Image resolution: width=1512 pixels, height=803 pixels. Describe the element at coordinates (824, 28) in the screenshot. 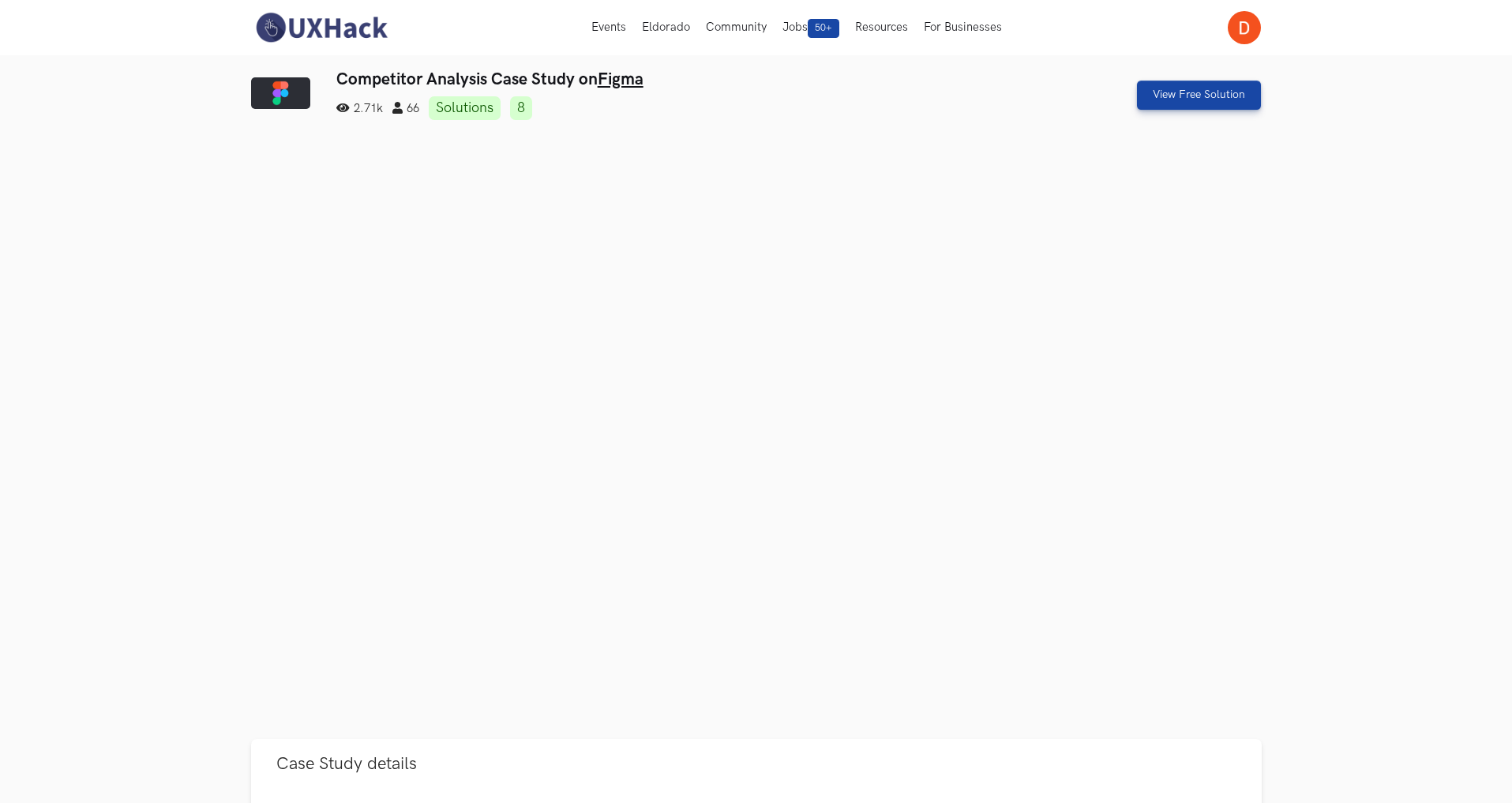

I see `span: 50+` at that location.